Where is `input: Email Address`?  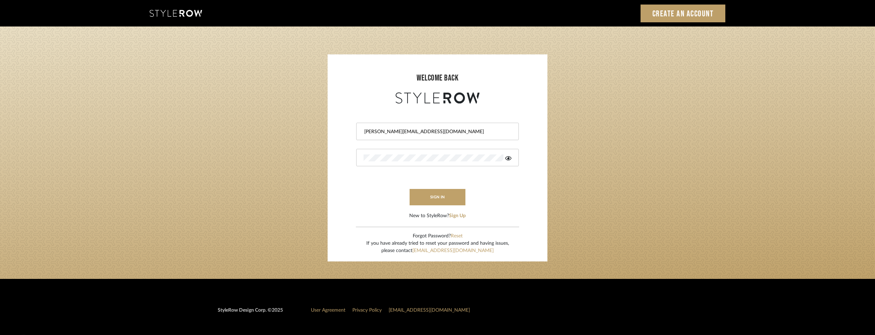 input: Email Address is located at coordinates (436, 132).